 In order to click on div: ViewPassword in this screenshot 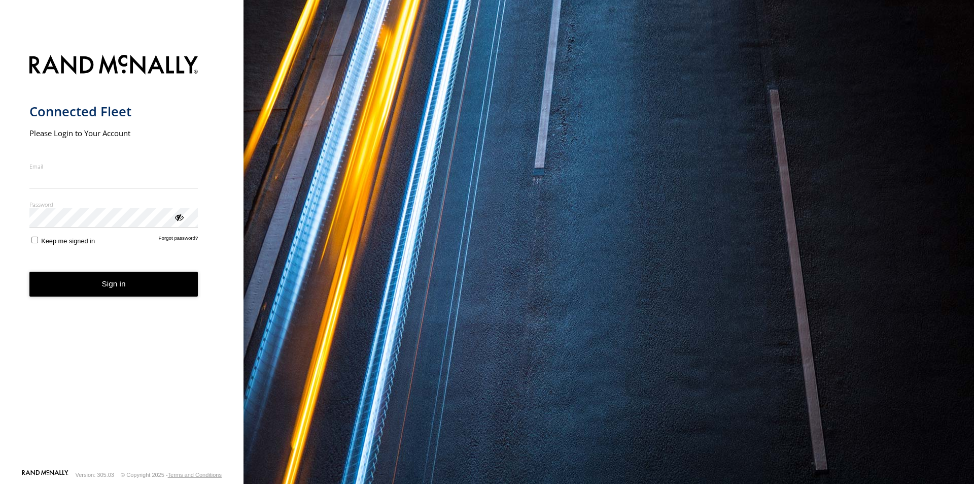, I will do `click(179, 217)`.